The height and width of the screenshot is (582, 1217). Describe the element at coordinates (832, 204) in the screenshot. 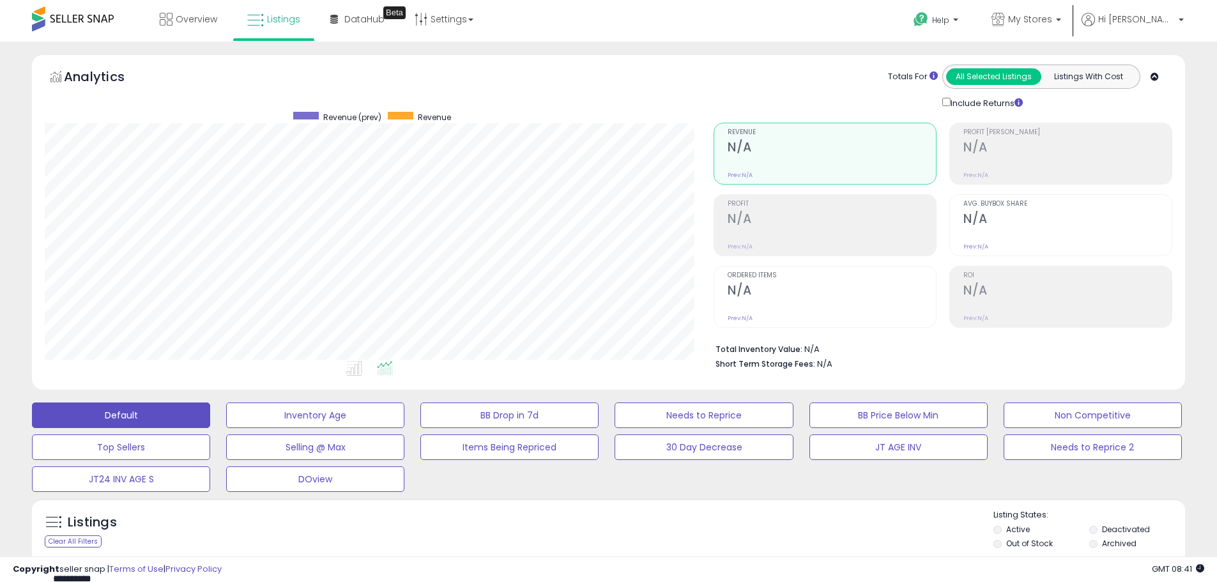

I see `span: Profit` at that location.